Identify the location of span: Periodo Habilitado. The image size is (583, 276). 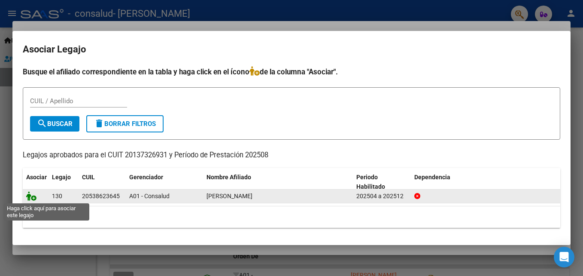
(370, 182).